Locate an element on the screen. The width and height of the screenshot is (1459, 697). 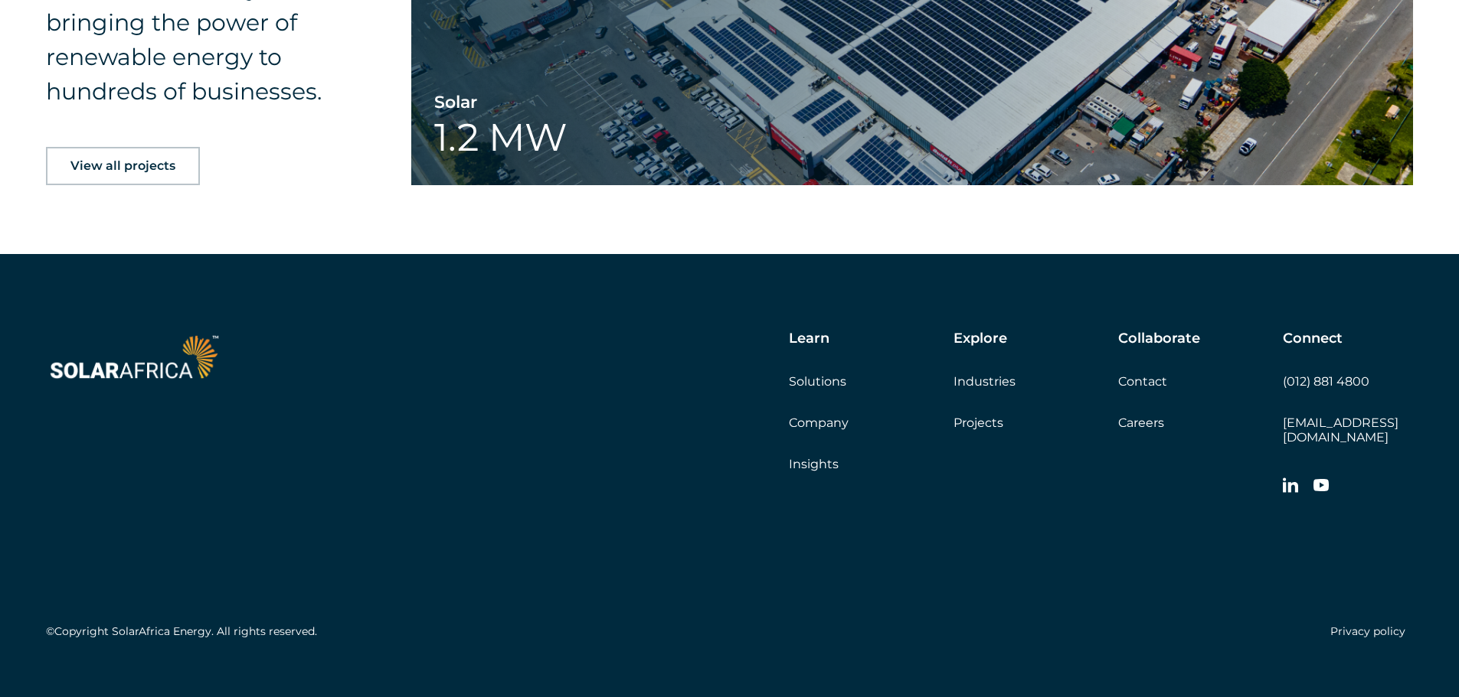
h5: Learn is located at coordinates (809, 339).